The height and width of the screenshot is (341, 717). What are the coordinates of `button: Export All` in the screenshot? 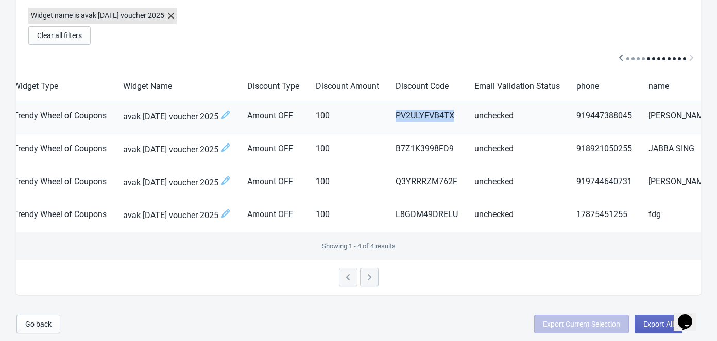 It's located at (658, 324).